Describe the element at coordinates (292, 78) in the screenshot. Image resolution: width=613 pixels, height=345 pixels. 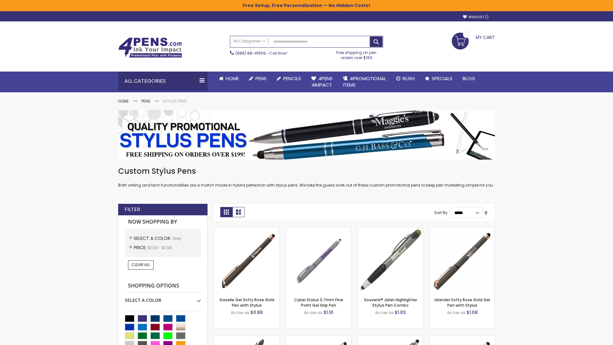
I see `span: Pencils` at that location.